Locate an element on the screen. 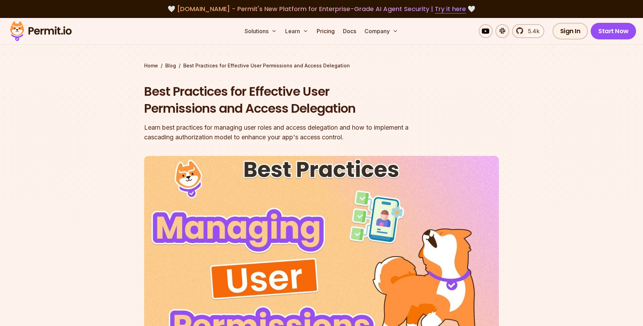 This screenshot has height=326, width=643. a: Sign In is located at coordinates (570, 31).